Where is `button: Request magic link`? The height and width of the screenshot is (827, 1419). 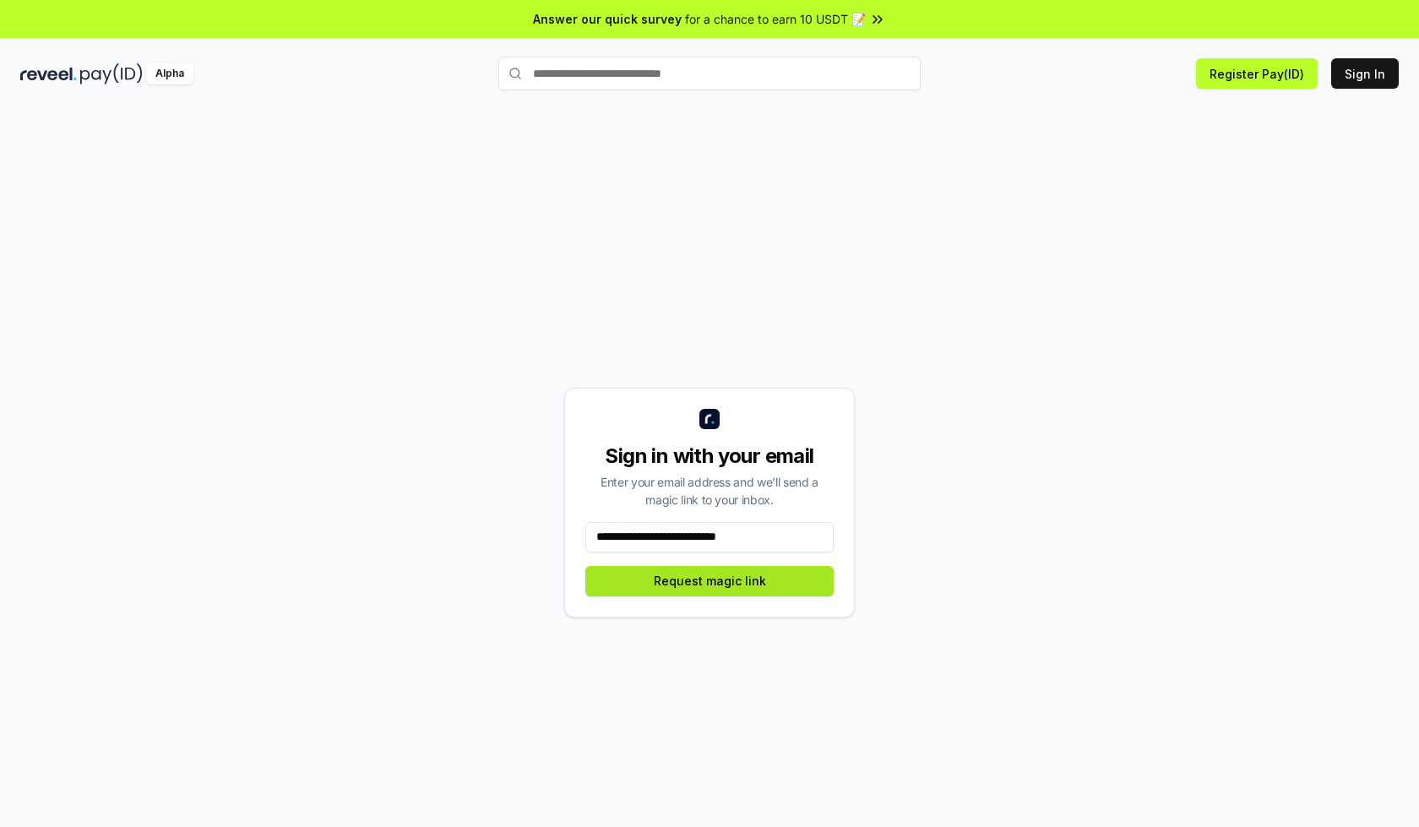 button: Request magic link is located at coordinates (710, 581).